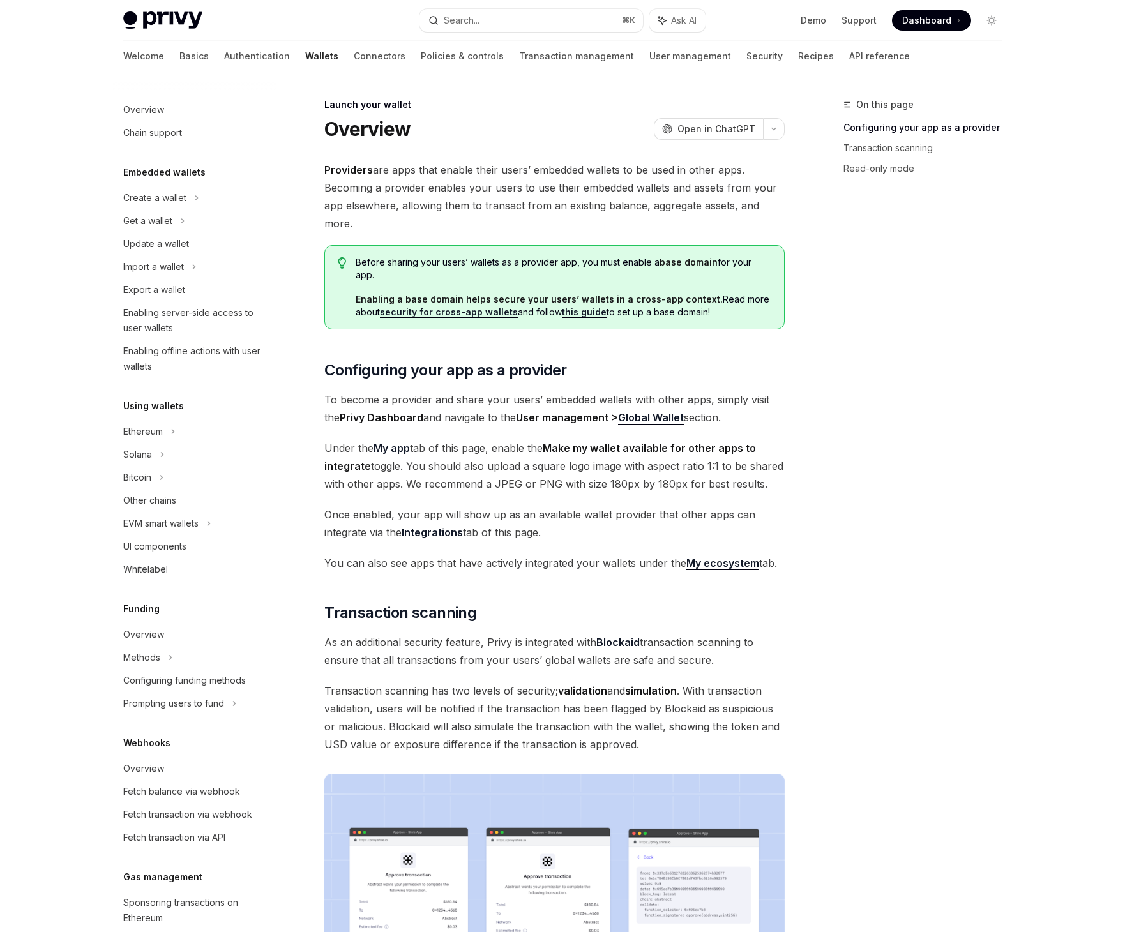 Image resolution: width=1125 pixels, height=932 pixels. I want to click on span: Transaction scanning, so click(400, 613).